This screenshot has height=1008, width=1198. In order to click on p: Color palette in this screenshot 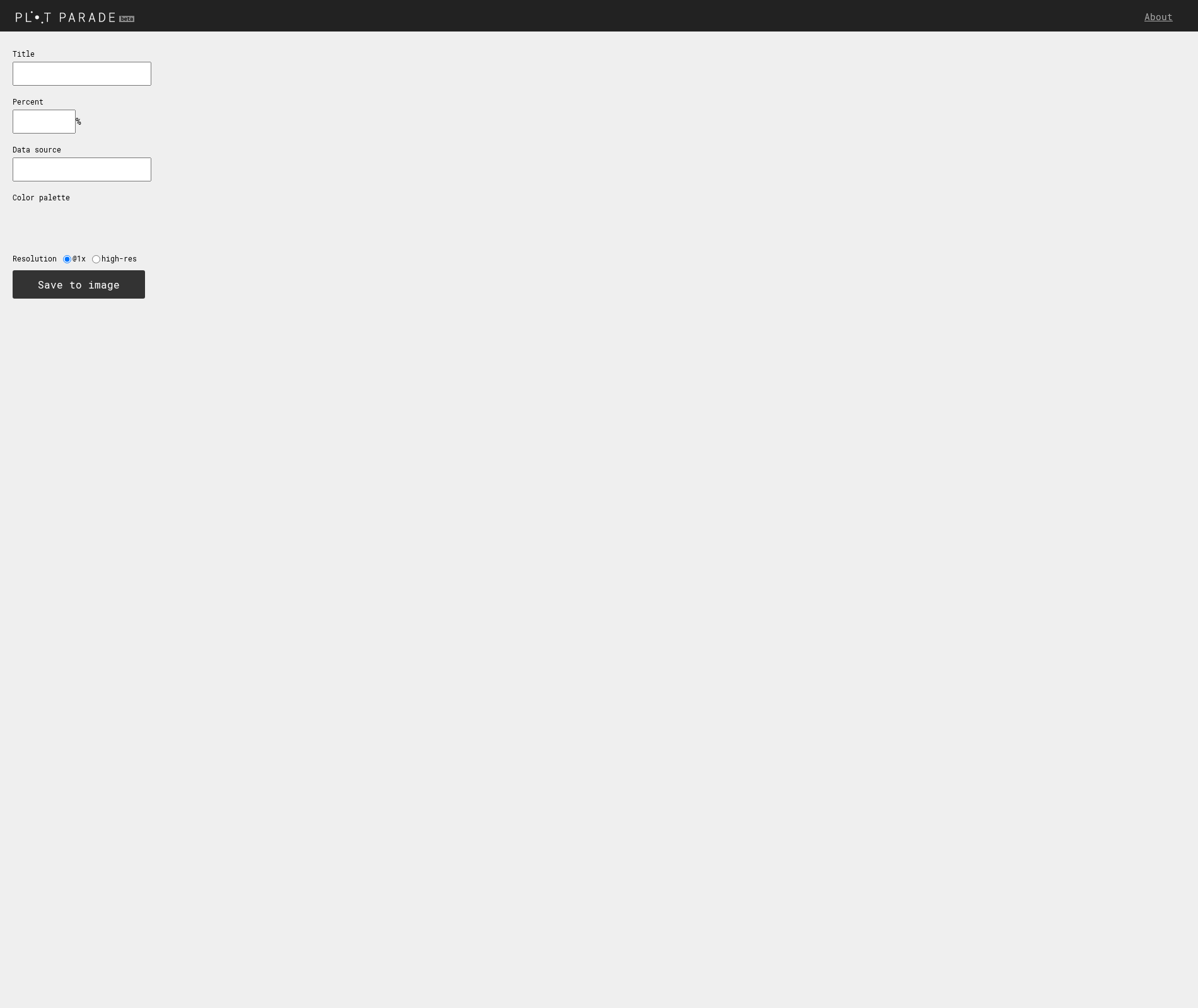, I will do `click(82, 197)`.